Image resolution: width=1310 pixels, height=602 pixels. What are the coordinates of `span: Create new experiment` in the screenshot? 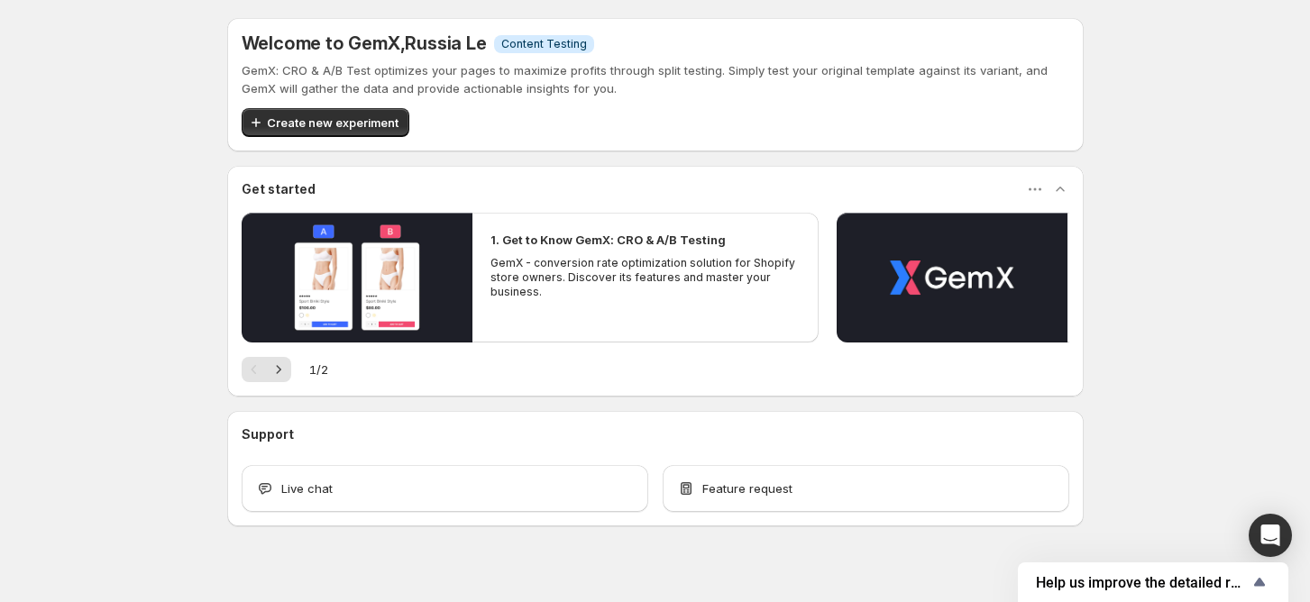 It's located at (333, 123).